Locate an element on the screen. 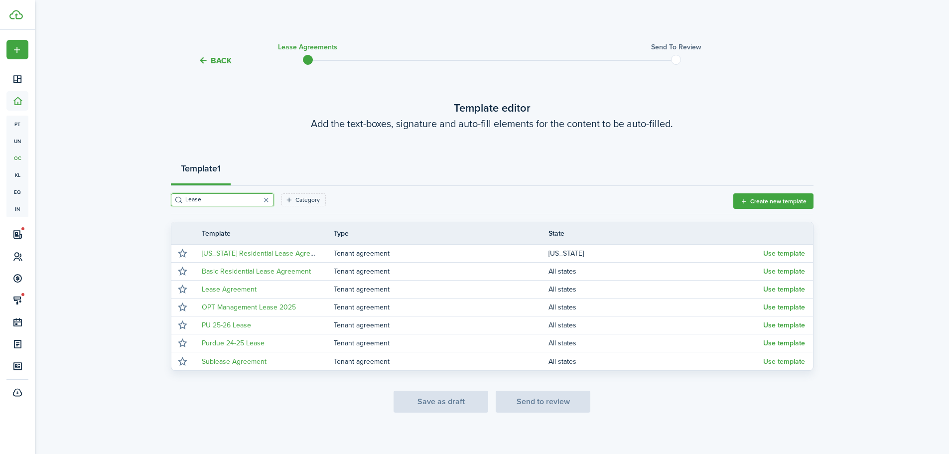  input: Search here... is located at coordinates (227, 199).